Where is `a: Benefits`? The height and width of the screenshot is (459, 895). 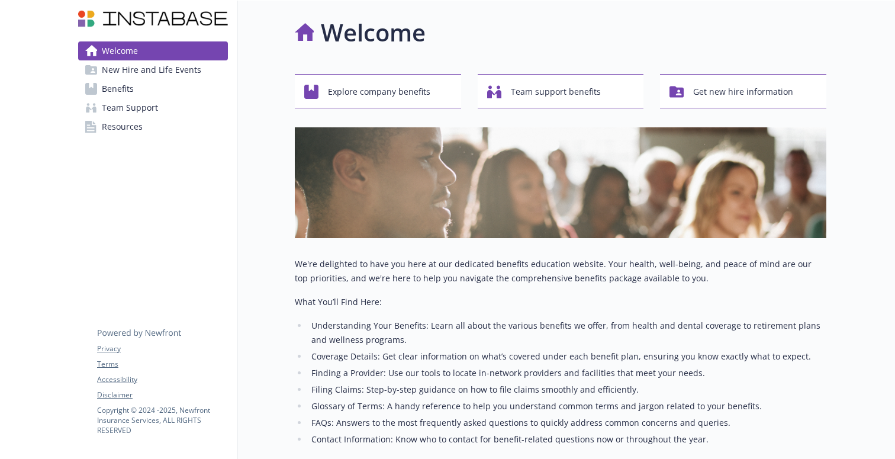
a: Benefits is located at coordinates (153, 89).